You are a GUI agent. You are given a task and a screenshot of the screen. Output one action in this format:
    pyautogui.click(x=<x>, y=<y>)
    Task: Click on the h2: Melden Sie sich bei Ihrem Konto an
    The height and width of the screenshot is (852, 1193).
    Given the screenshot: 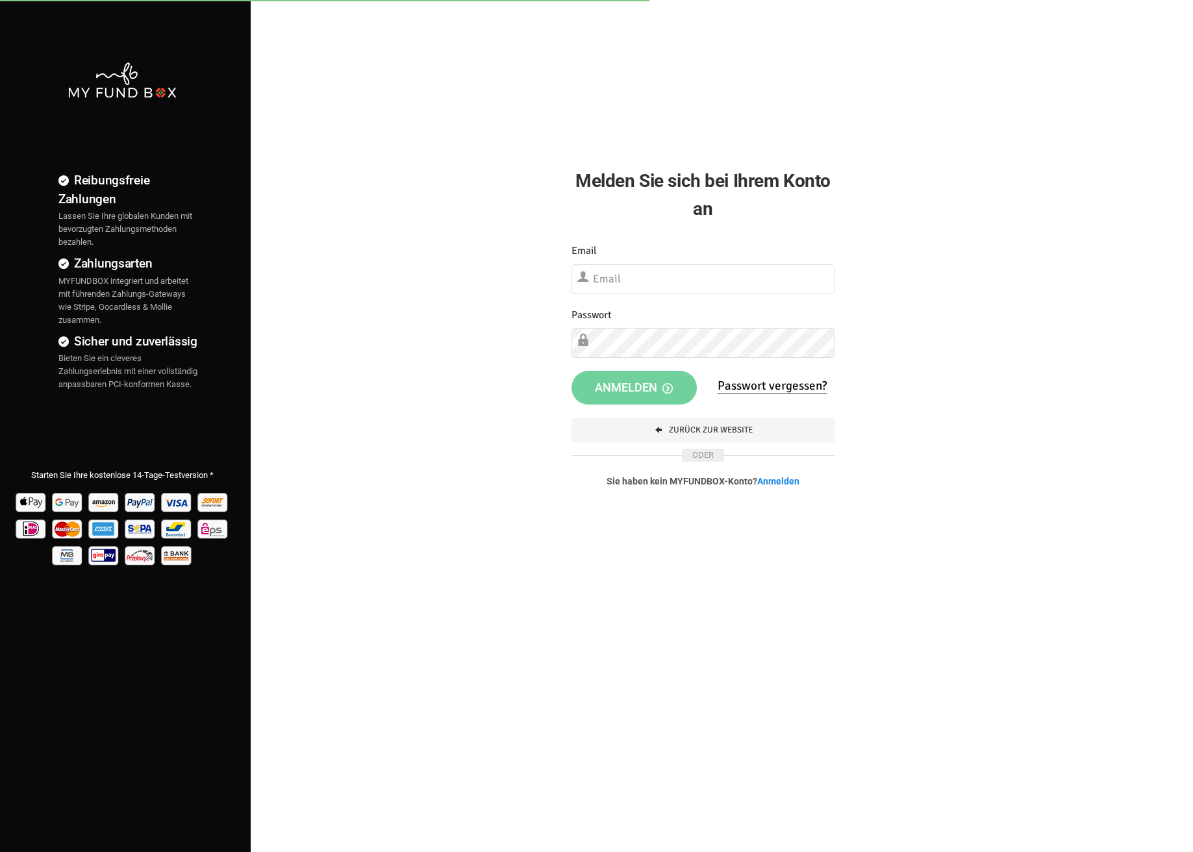 What is the action you would take?
    pyautogui.click(x=703, y=195)
    